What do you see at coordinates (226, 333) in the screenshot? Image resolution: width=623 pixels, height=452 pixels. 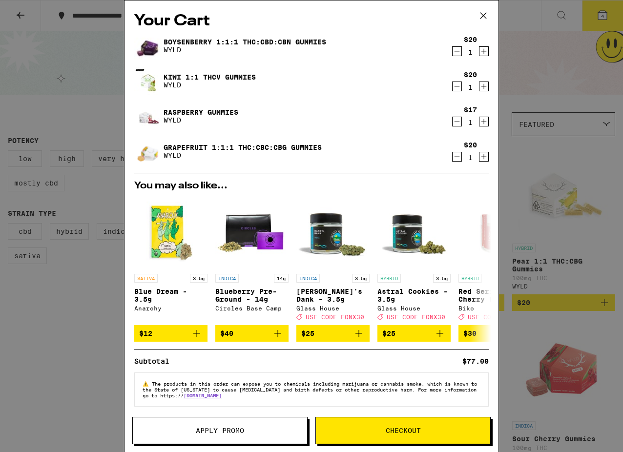 I see `span: $40` at bounding box center [226, 333].